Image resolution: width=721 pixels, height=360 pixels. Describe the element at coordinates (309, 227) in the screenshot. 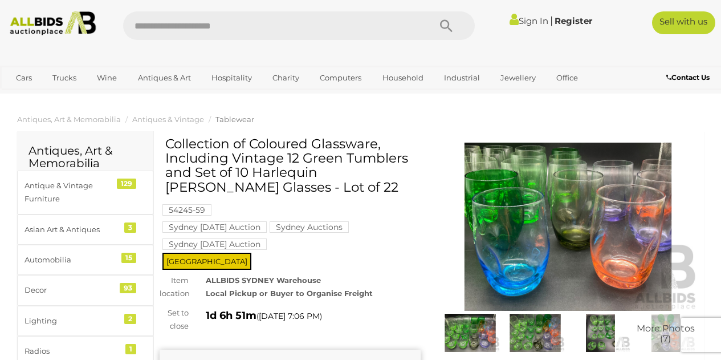

I see `a: Sydney Auctions` at that location.